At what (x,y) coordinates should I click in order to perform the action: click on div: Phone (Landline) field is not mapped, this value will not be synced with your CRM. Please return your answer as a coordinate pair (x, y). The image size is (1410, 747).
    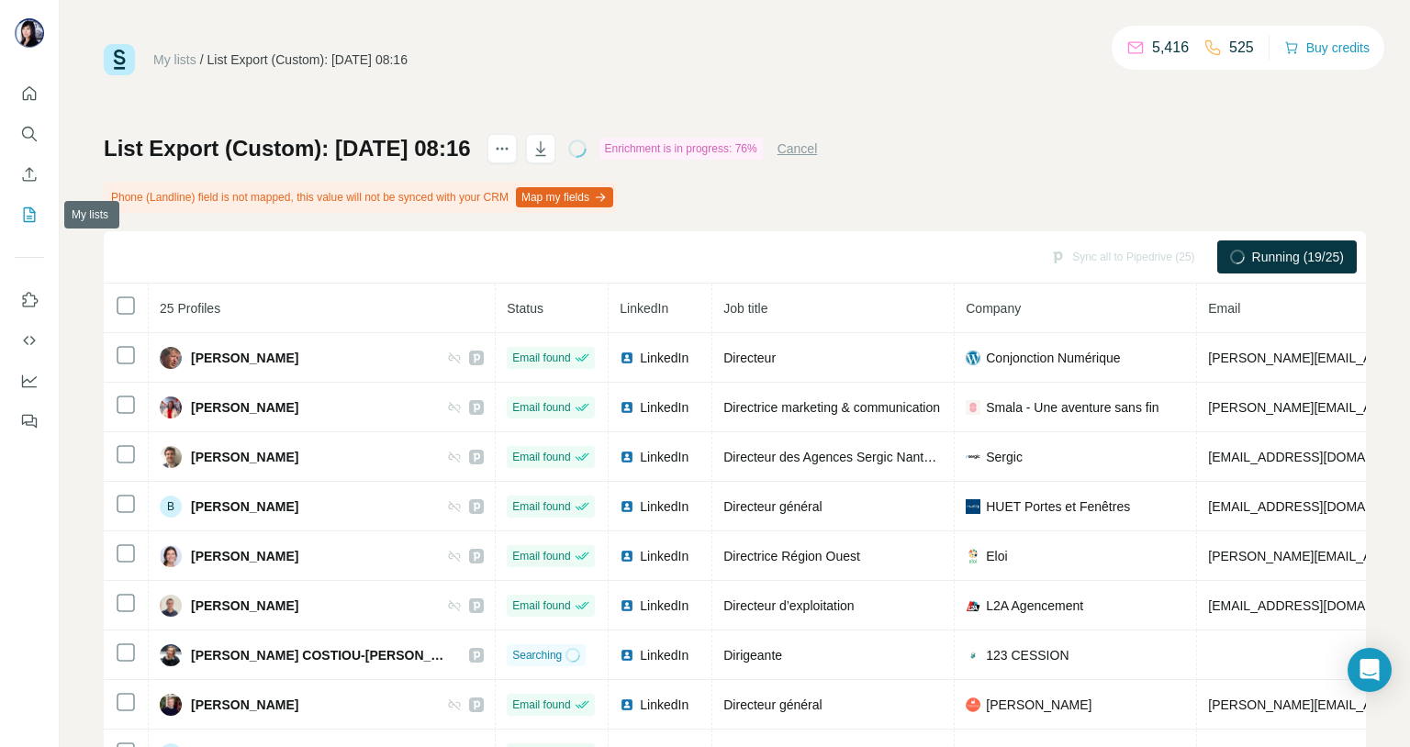
    Looking at the image, I should click on (360, 197).